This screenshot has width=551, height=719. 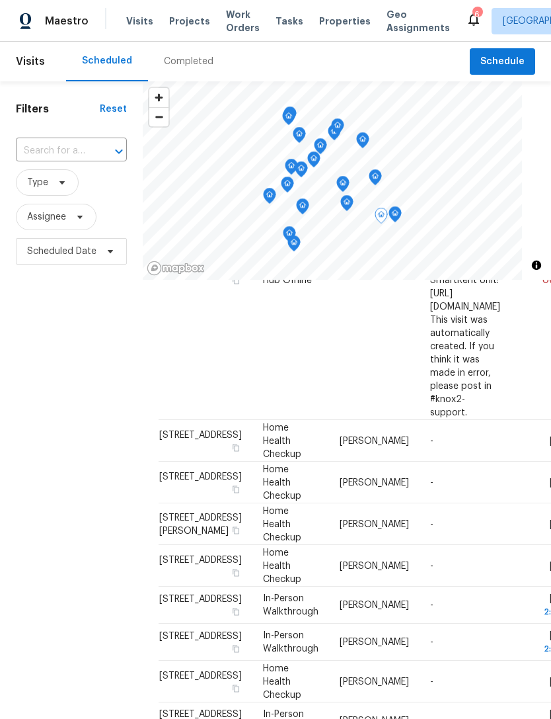 What do you see at coordinates (419, 21) in the screenshot?
I see `span: Geo Assignments` at bounding box center [419, 21].